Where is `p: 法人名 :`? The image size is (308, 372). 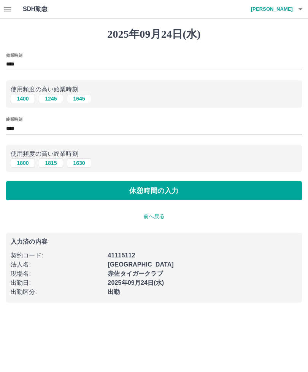 p: 法人名 : is located at coordinates (57, 265).